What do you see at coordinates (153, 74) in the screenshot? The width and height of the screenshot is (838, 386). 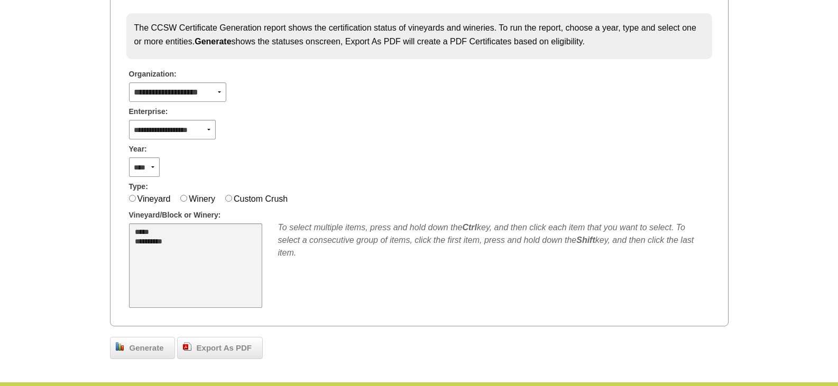 I see `span: Organization:` at bounding box center [153, 74].